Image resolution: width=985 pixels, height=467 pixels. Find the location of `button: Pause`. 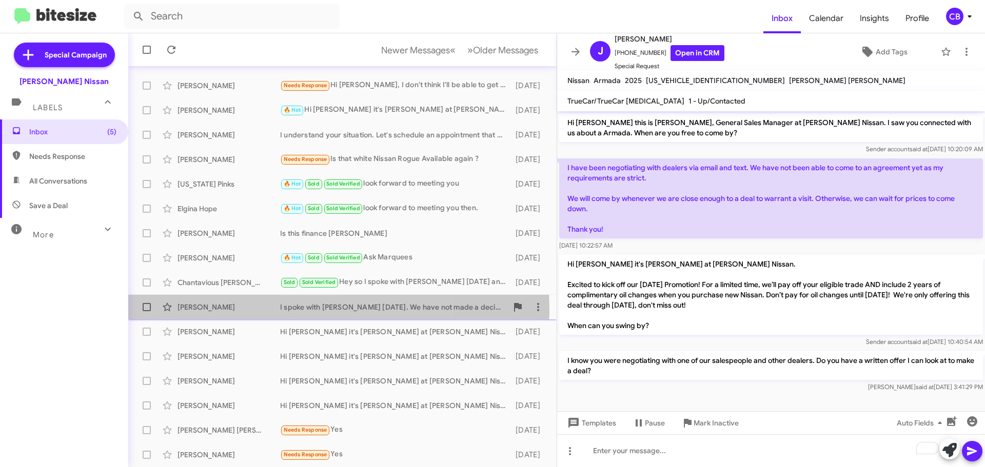

button: Pause is located at coordinates (648, 423).